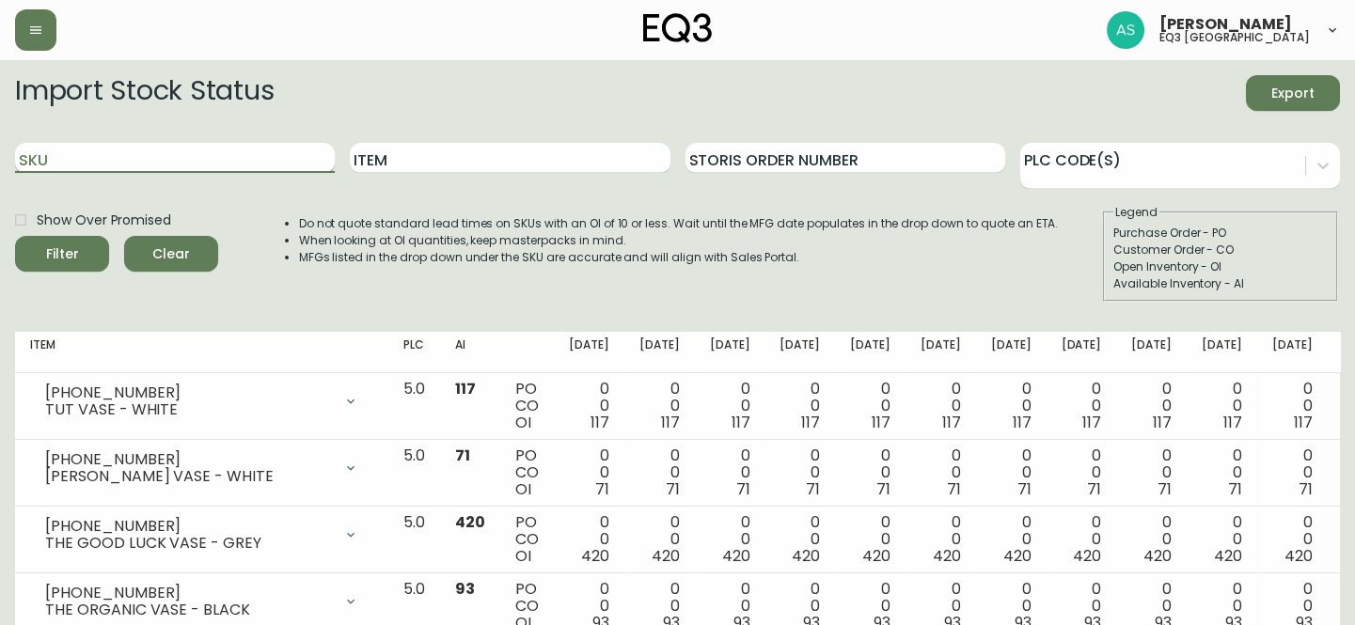 This screenshot has width=1355, height=625. Describe the element at coordinates (465, 589) in the screenshot. I see `span: 93` at that location.